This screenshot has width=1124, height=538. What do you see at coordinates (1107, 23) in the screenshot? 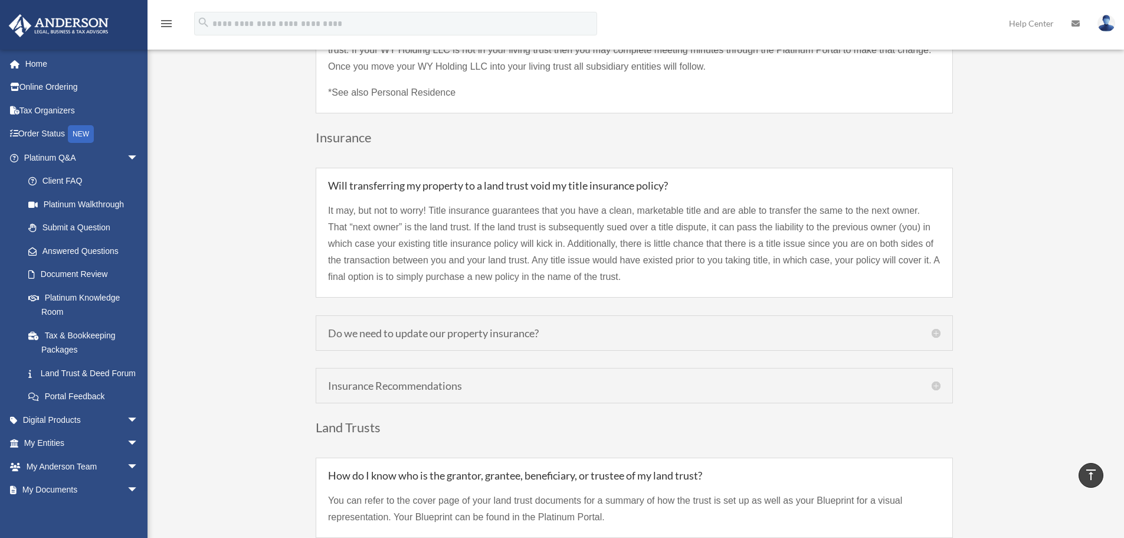
I see `img: User Pic` at bounding box center [1107, 23].